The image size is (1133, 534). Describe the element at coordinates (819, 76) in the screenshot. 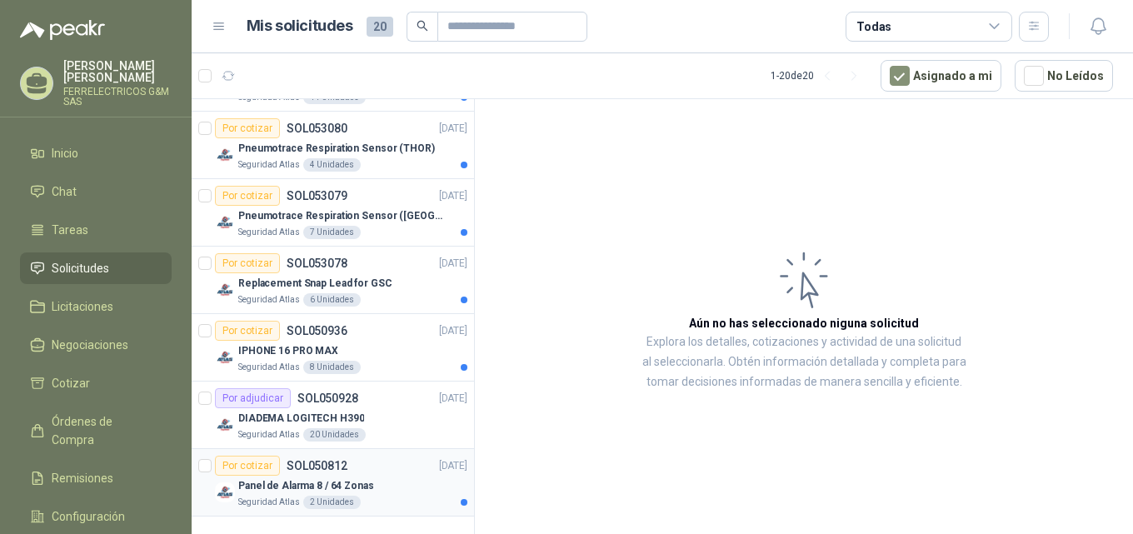

I see `div: 1 - 20 de 20` at that location.